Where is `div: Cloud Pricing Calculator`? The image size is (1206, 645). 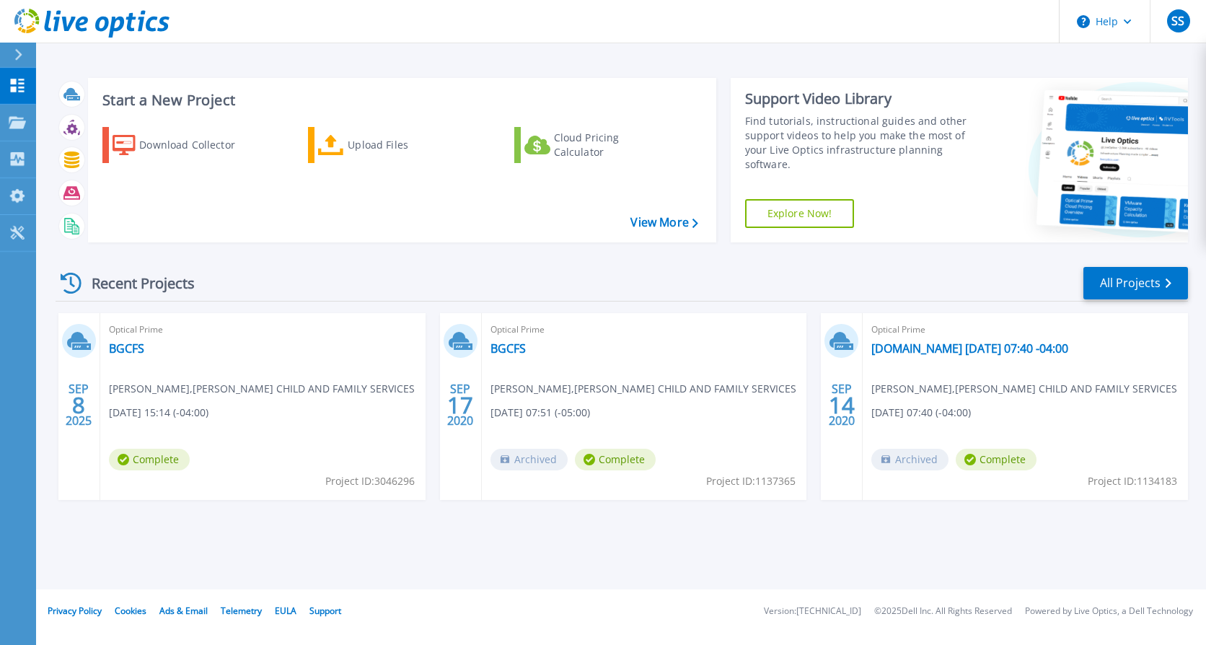
div: Cloud Pricing Calculator is located at coordinates (612, 145).